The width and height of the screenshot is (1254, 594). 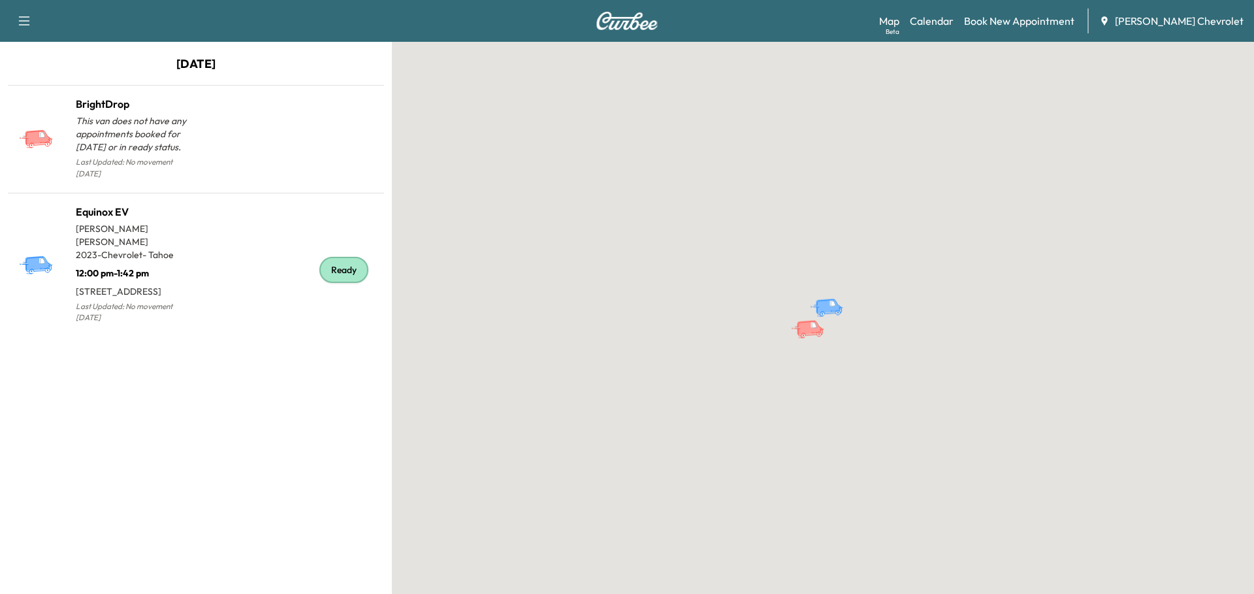 I want to click on p: 12:00 pm - 1:42 pm, so click(x=136, y=270).